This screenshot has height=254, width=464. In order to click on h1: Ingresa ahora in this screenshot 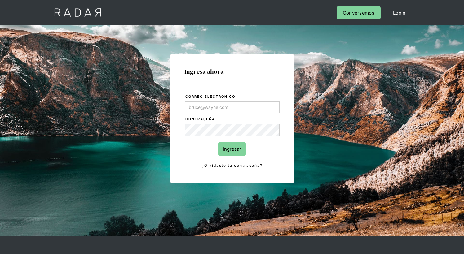, I will do `click(232, 72)`.